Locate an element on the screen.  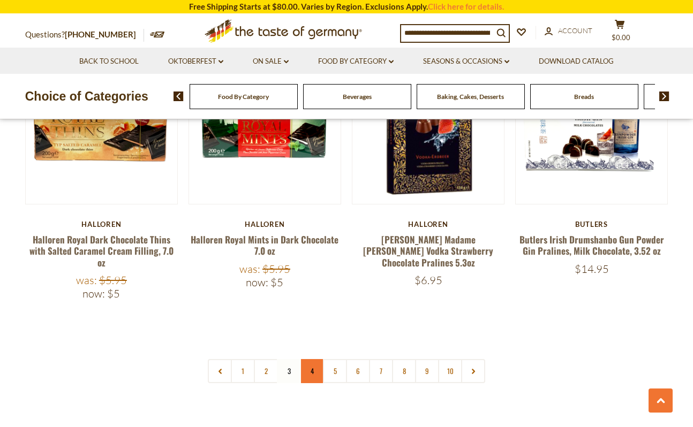
a: 6 is located at coordinates (358, 371).